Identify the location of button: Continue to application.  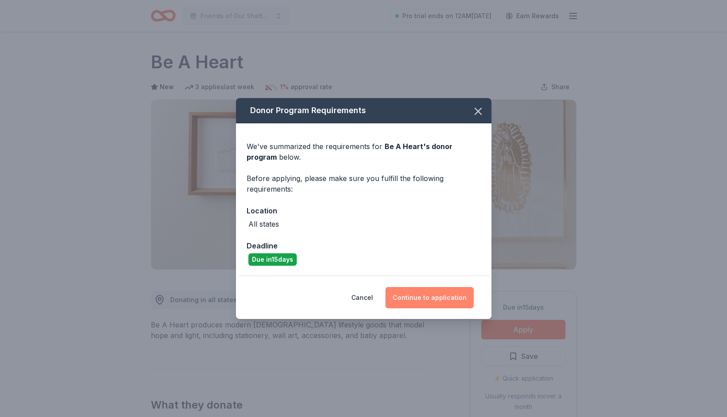
(429, 298).